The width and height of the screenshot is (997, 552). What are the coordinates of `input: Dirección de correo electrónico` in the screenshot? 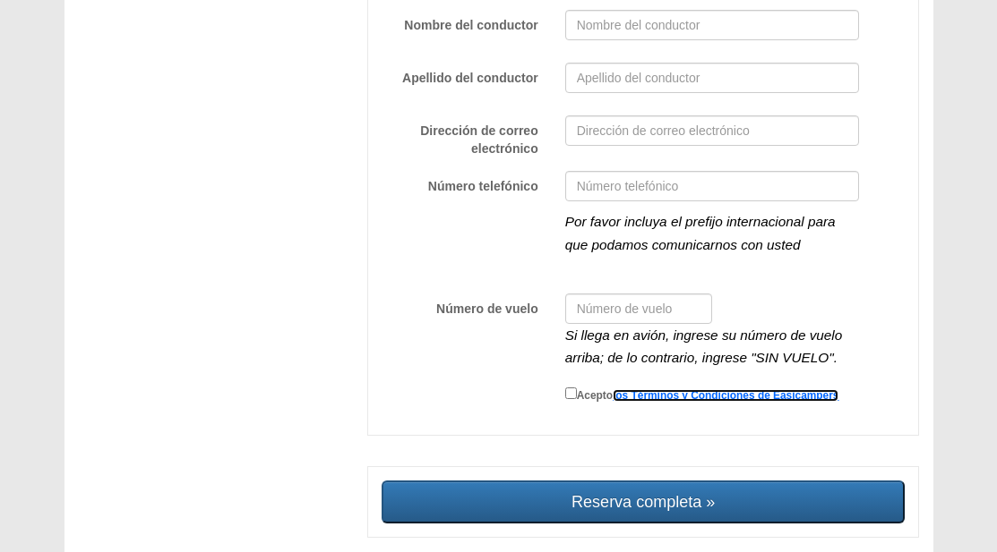 It's located at (712, 131).